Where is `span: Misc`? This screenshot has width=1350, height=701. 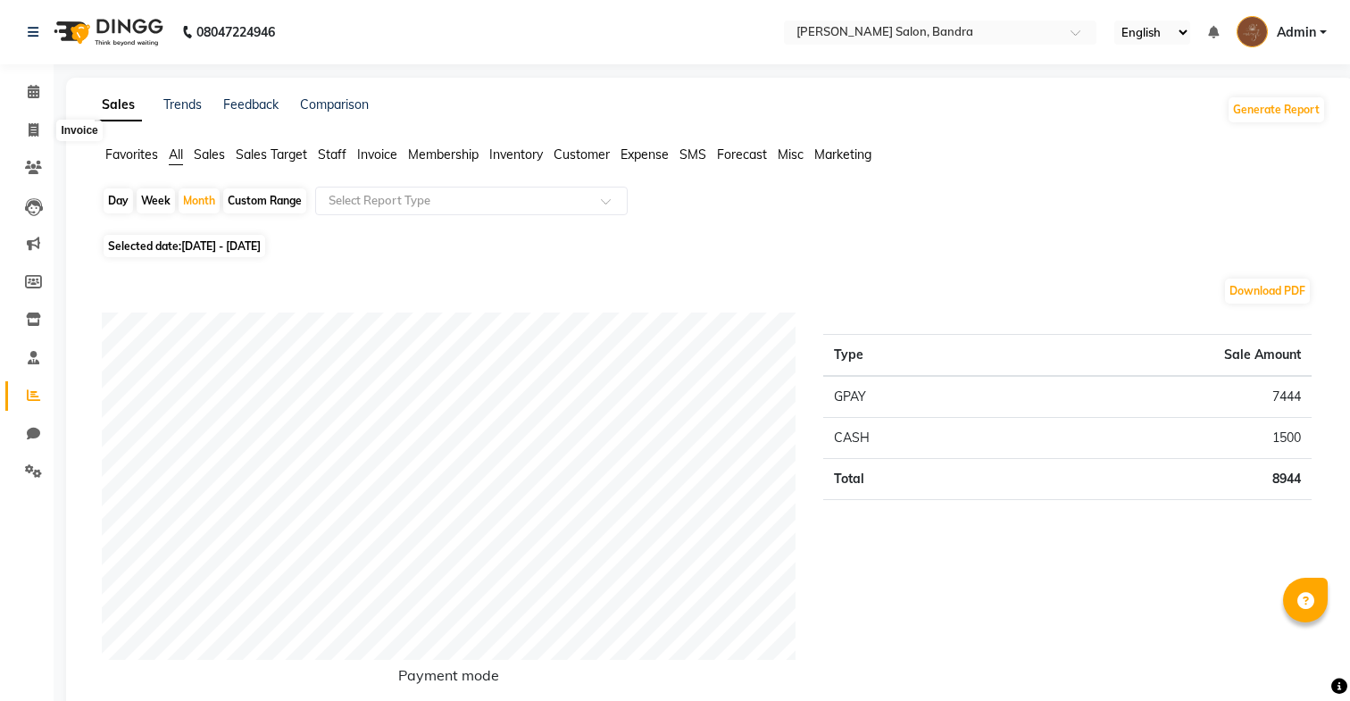 span: Misc is located at coordinates (790, 154).